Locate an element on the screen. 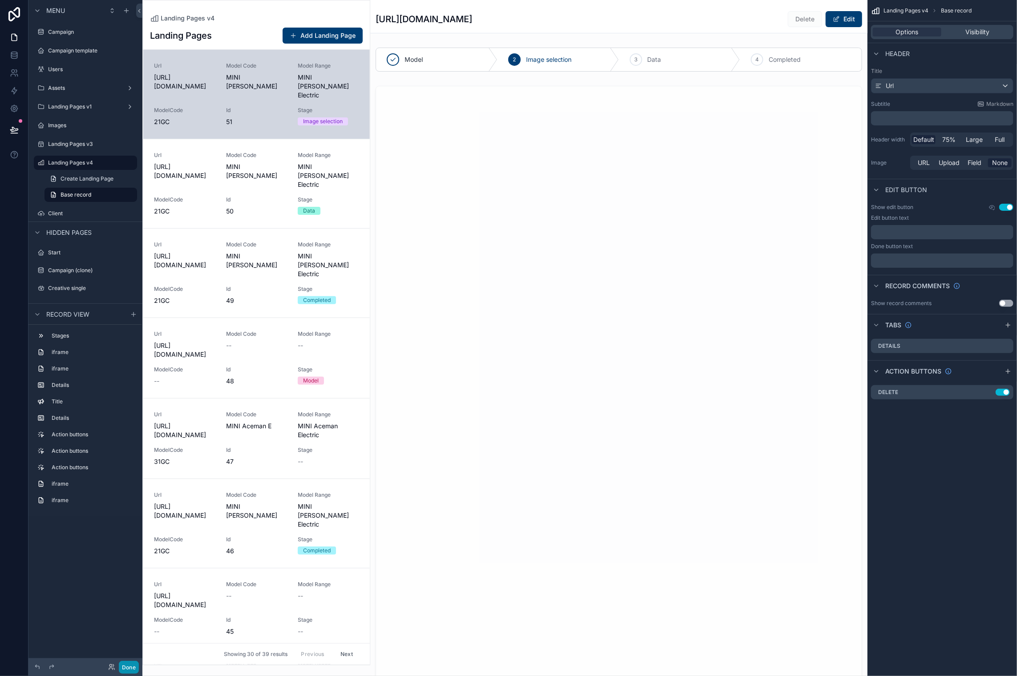  span: Menu is located at coordinates (56, 11).